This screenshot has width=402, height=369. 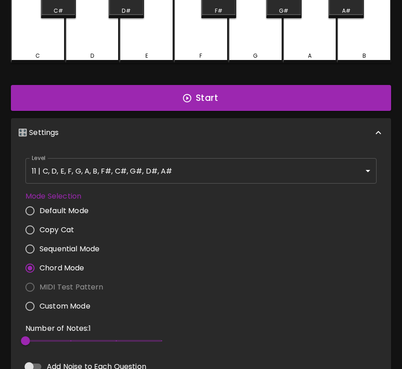 I want to click on div: 11 | C, D, E, F, G, A, B, F#, C#, G#, D#, A#, so click(x=201, y=171).